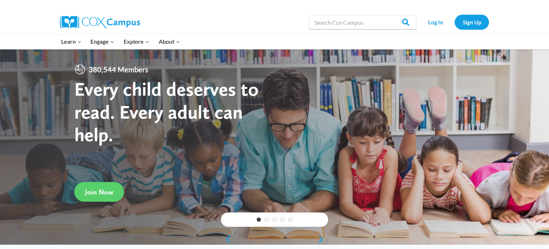 The image size is (549, 249). Describe the element at coordinates (436, 22) in the screenshot. I see `a: Log In` at that location.